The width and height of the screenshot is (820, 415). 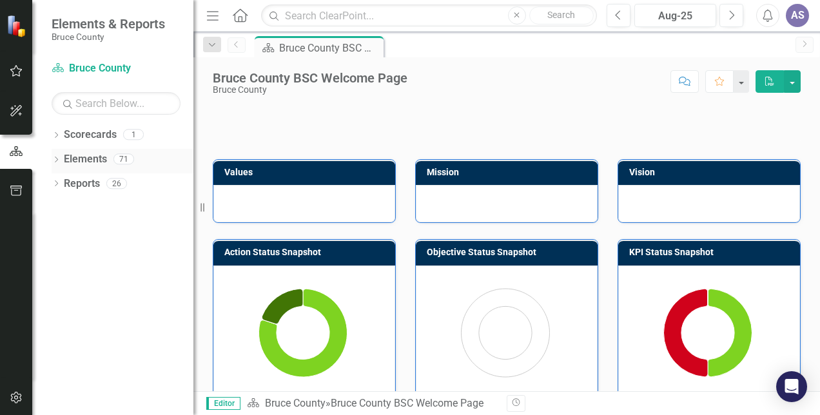 What do you see at coordinates (675, 15) in the screenshot?
I see `button: Aug-25` at bounding box center [675, 15].